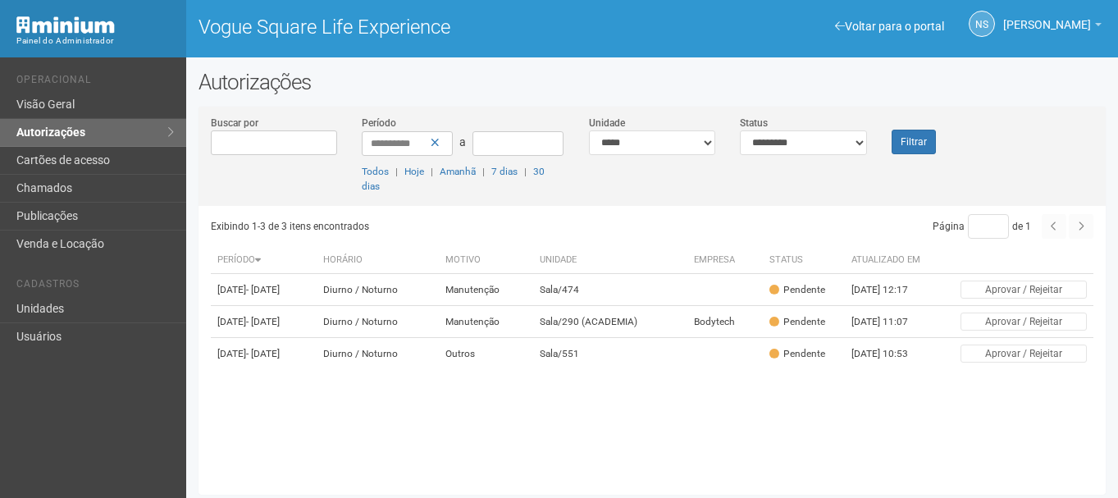 Image resolution: width=1118 pixels, height=498 pixels. I want to click on td: Outros, so click(486, 354).